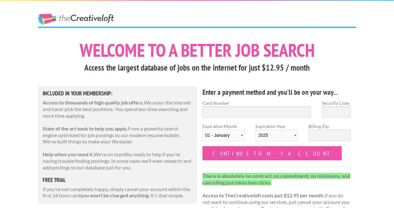 Image resolution: width=394 pixels, height=208 pixels. What do you see at coordinates (276, 135) in the screenshot?
I see `select: Expiration Year` at bounding box center [276, 135].